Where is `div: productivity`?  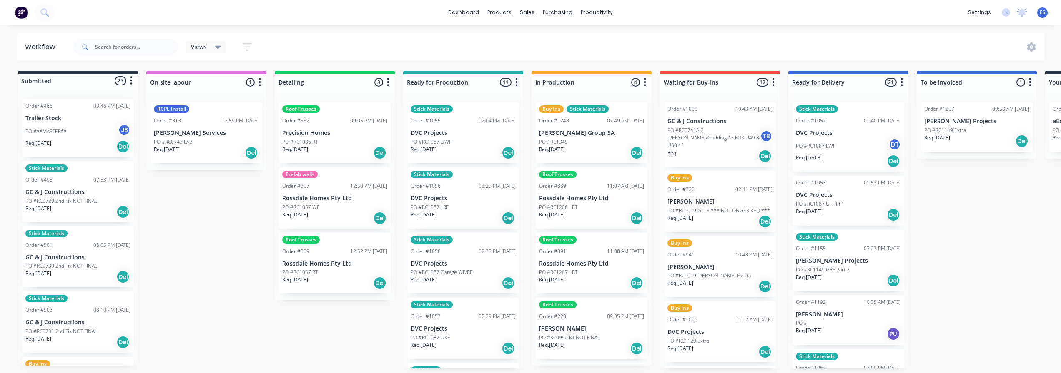 div: productivity is located at coordinates (596, 13).